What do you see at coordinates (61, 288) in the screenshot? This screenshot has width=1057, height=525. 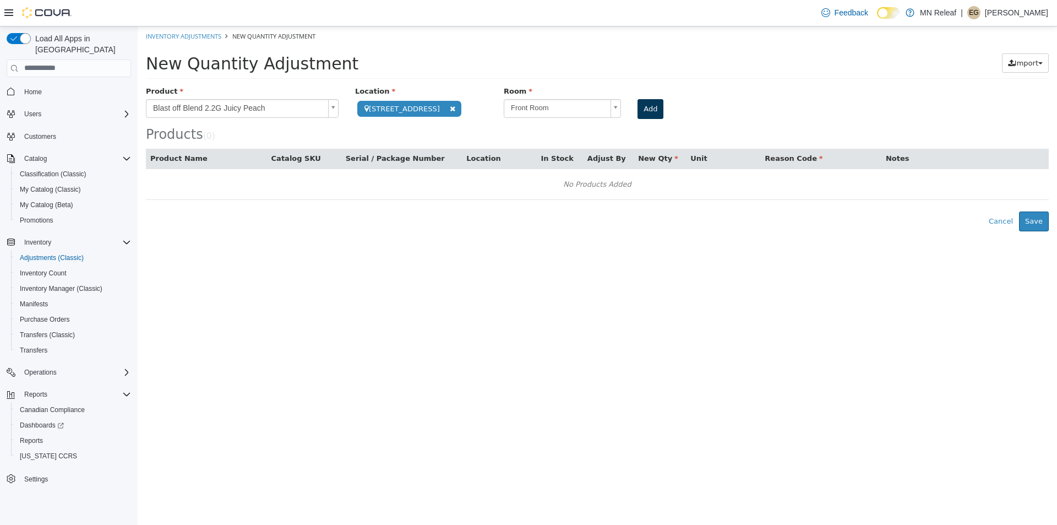 I see `span: Inventory Manager (Classic)` at bounding box center [61, 288].